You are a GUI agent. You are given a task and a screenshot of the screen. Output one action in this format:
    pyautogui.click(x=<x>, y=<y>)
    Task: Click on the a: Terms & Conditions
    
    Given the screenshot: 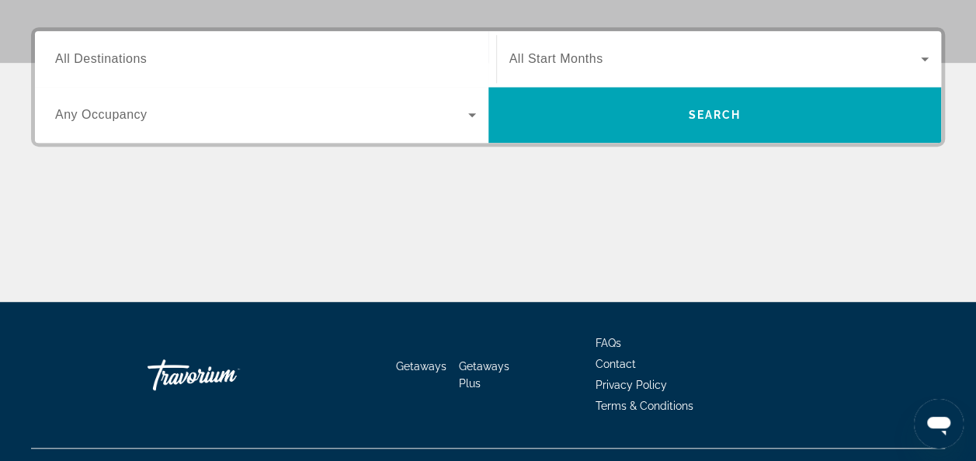 What is the action you would take?
    pyautogui.click(x=644, y=406)
    